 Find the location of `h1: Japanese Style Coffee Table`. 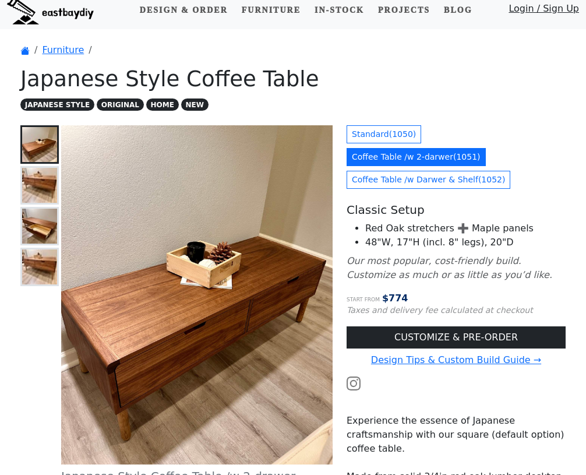

h1: Japanese Style Coffee Table is located at coordinates (293, 79).